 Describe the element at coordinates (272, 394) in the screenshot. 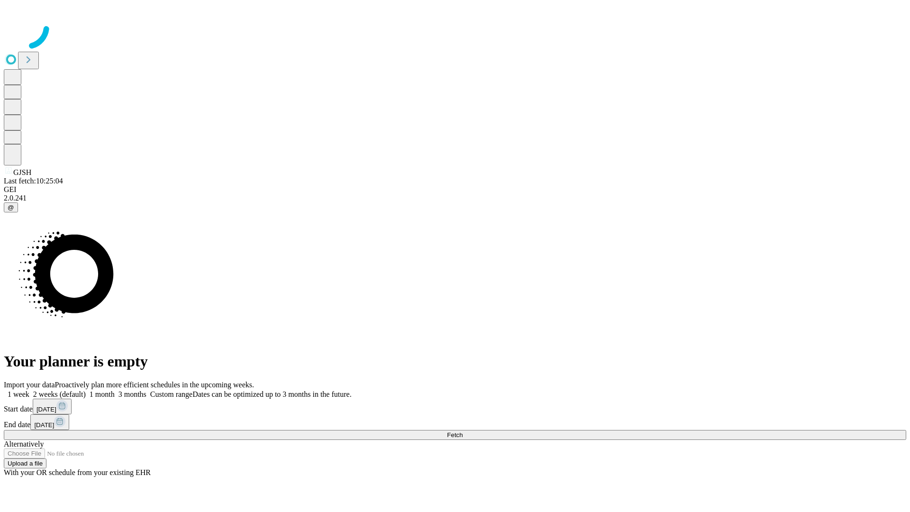

I see `span: Dates can be optimized up to 3 months in the future.` at that location.